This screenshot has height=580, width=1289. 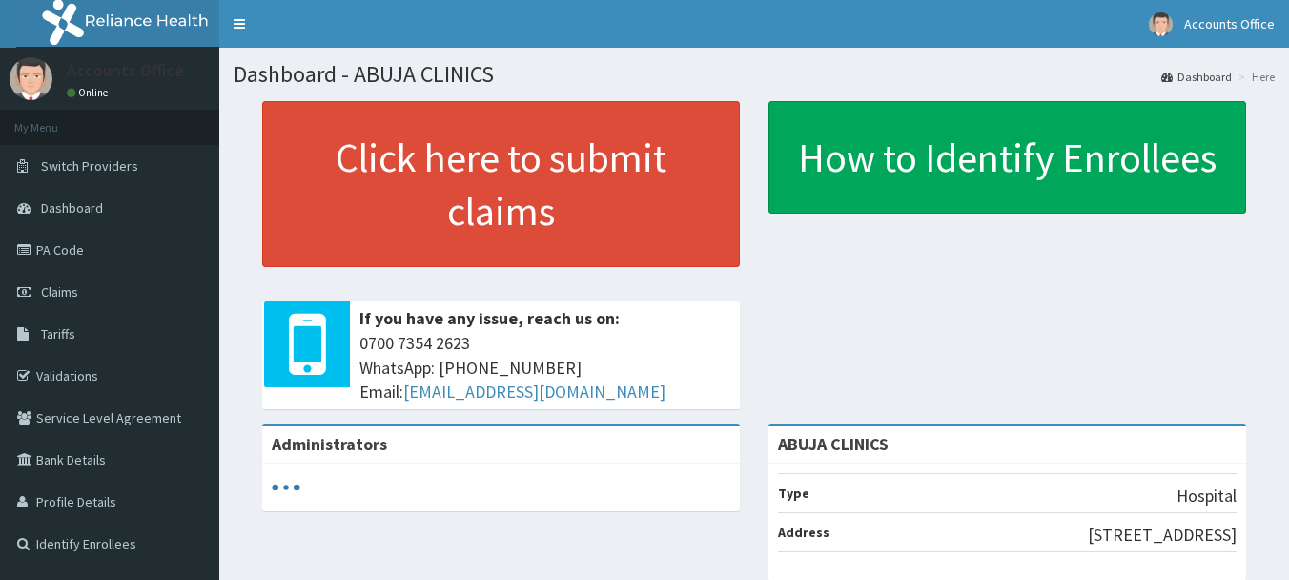 What do you see at coordinates (489, 318) in the screenshot?
I see `b: If you have any issue, reach us on:` at bounding box center [489, 318].